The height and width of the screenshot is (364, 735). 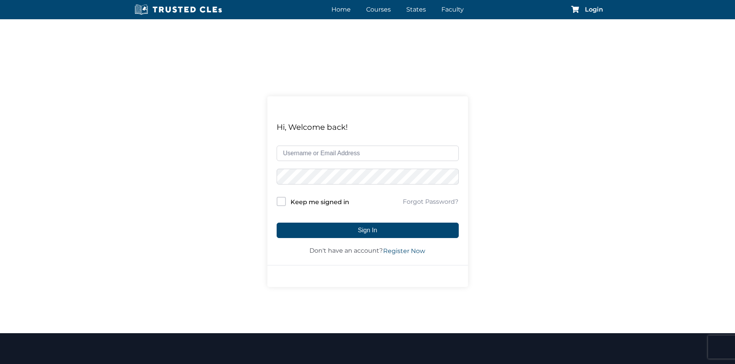 What do you see at coordinates (404, 251) in the screenshot?
I see `a: Register Now` at bounding box center [404, 251].